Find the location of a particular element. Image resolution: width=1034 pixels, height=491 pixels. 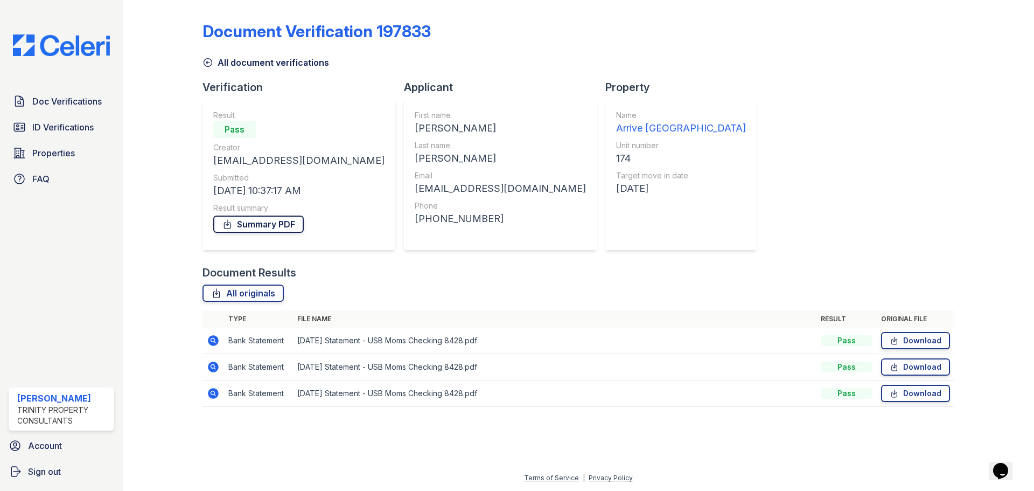

div: Creator is located at coordinates (299, 148).